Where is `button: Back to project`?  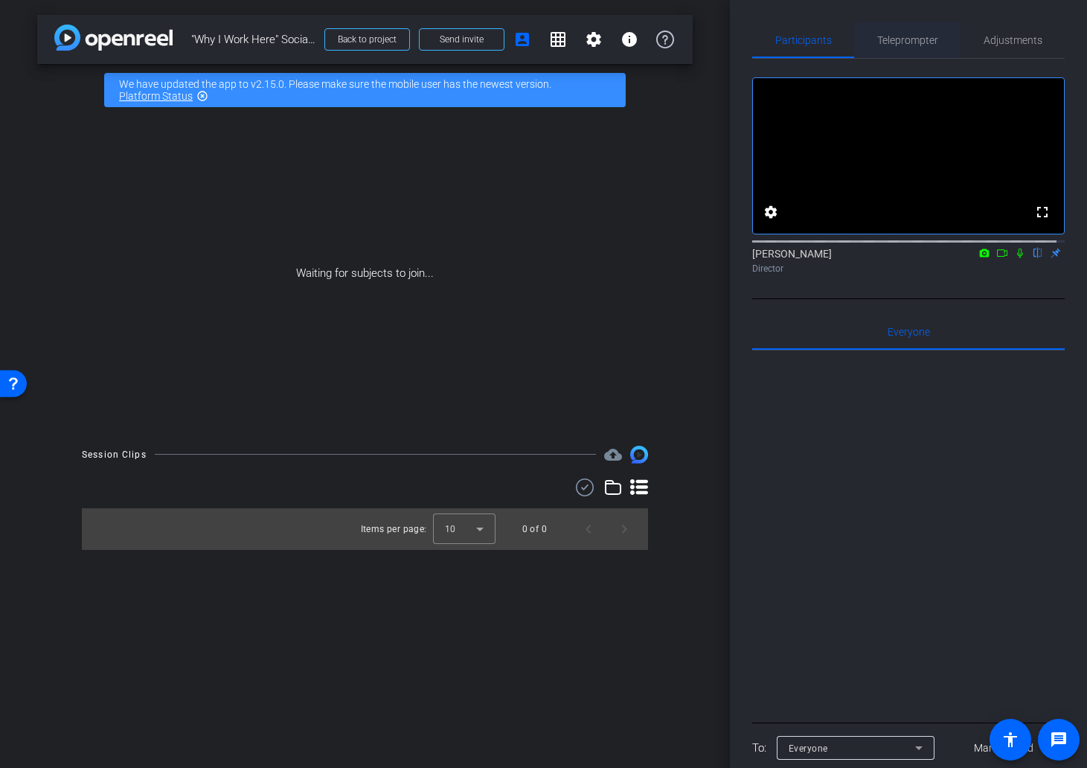 button: Back to project is located at coordinates (367, 39).